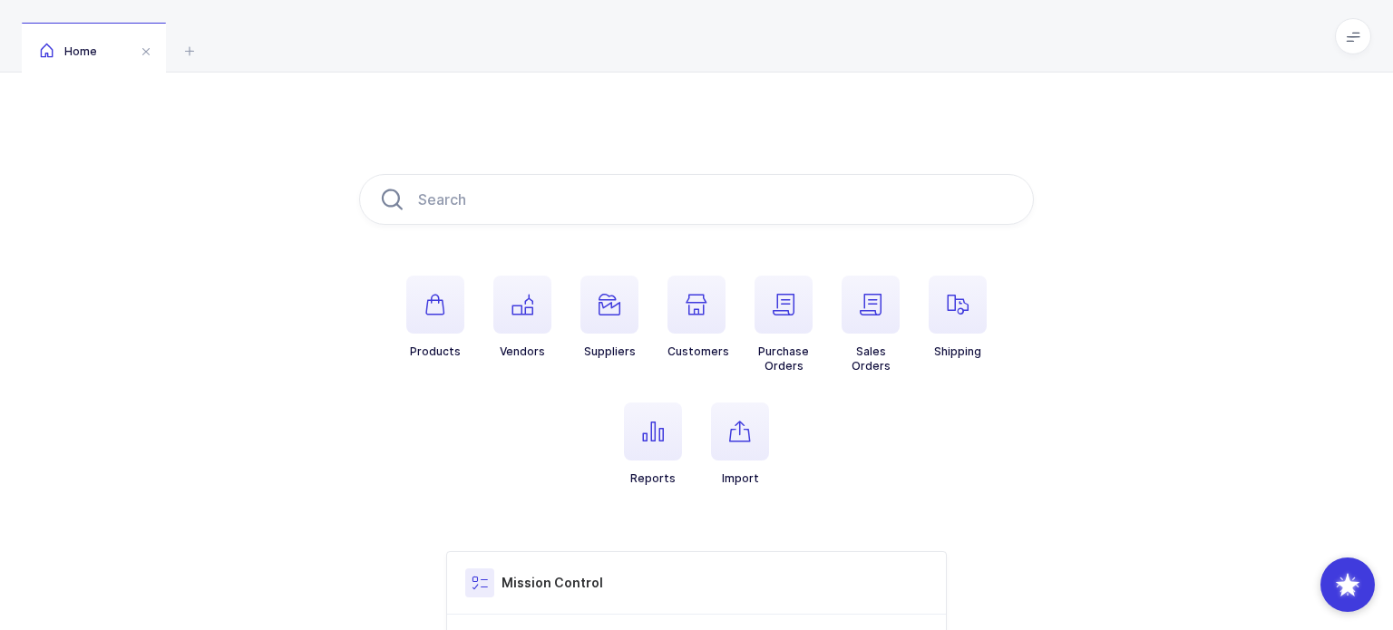  What do you see at coordinates (610, 317) in the screenshot?
I see `button: Suppliers` at bounding box center [610, 317].